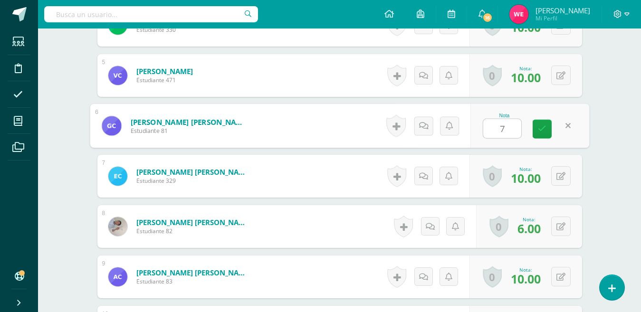 The width and height of the screenshot is (641, 312). I want to click on img: 6fecf4dc4c805287628a8a1f6fc55660.png, so click(118, 176).